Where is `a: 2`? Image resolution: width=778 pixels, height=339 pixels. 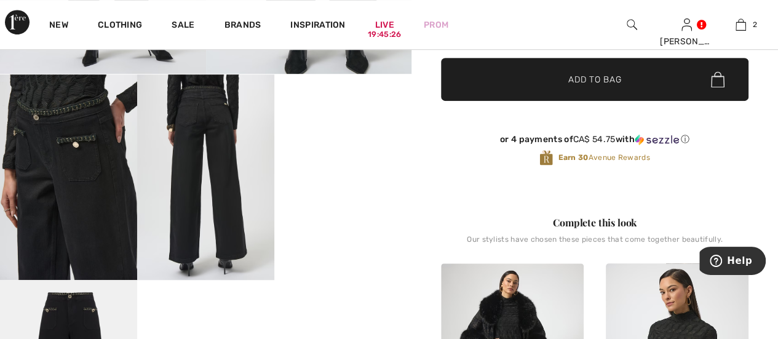
a: 2 is located at coordinates (740, 25).